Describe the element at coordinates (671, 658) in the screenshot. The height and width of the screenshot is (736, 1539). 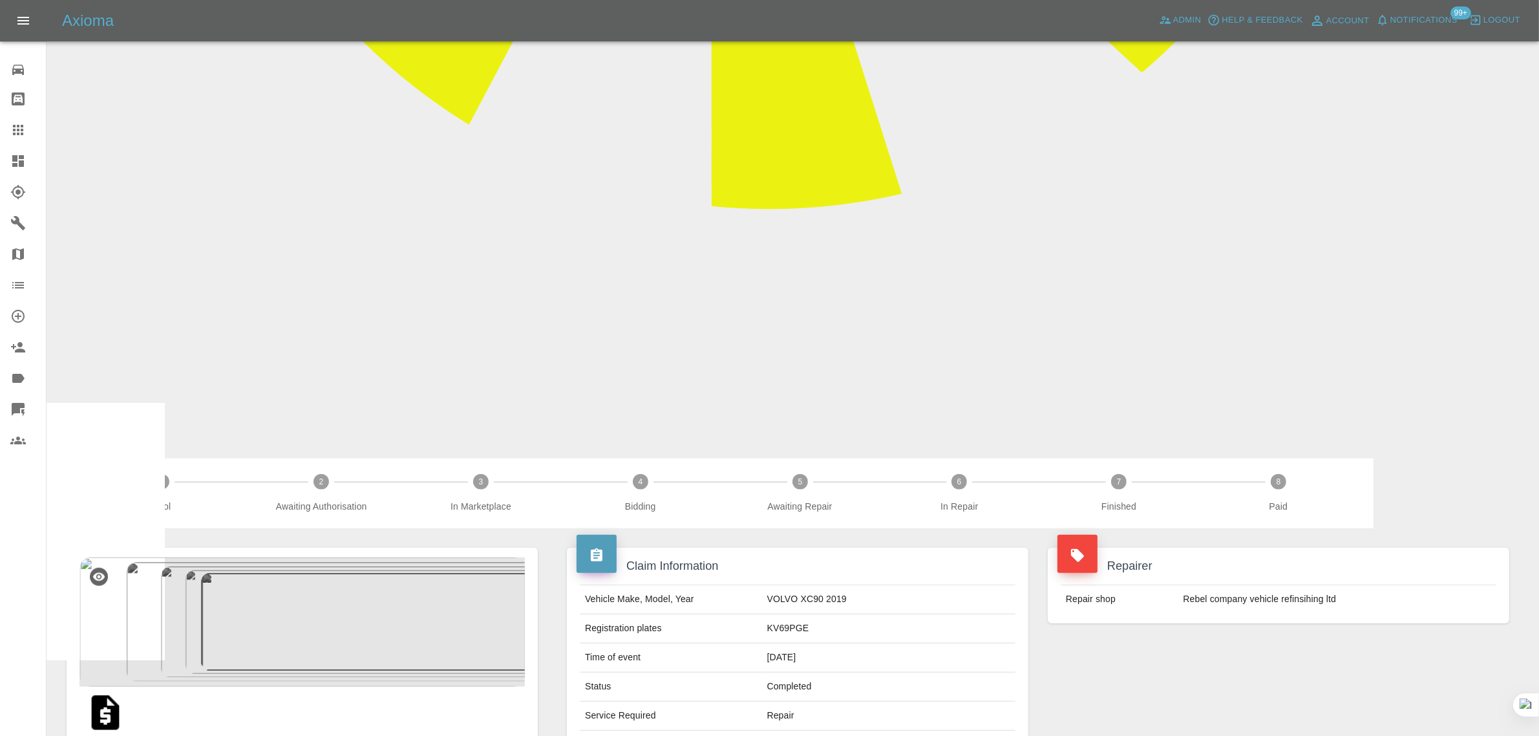
I see `td: Time of event` at that location.